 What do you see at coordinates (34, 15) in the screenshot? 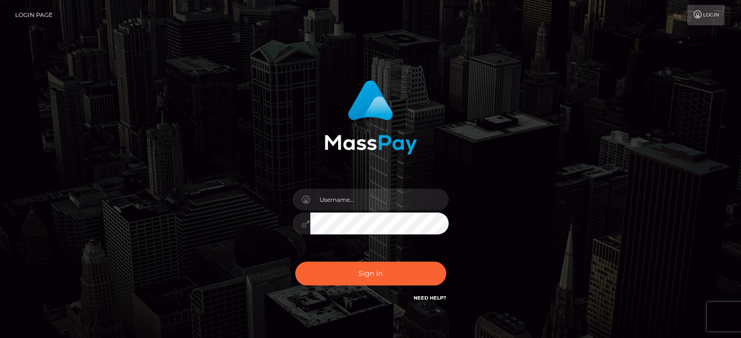
I see `a: Login Page` at bounding box center [34, 15].